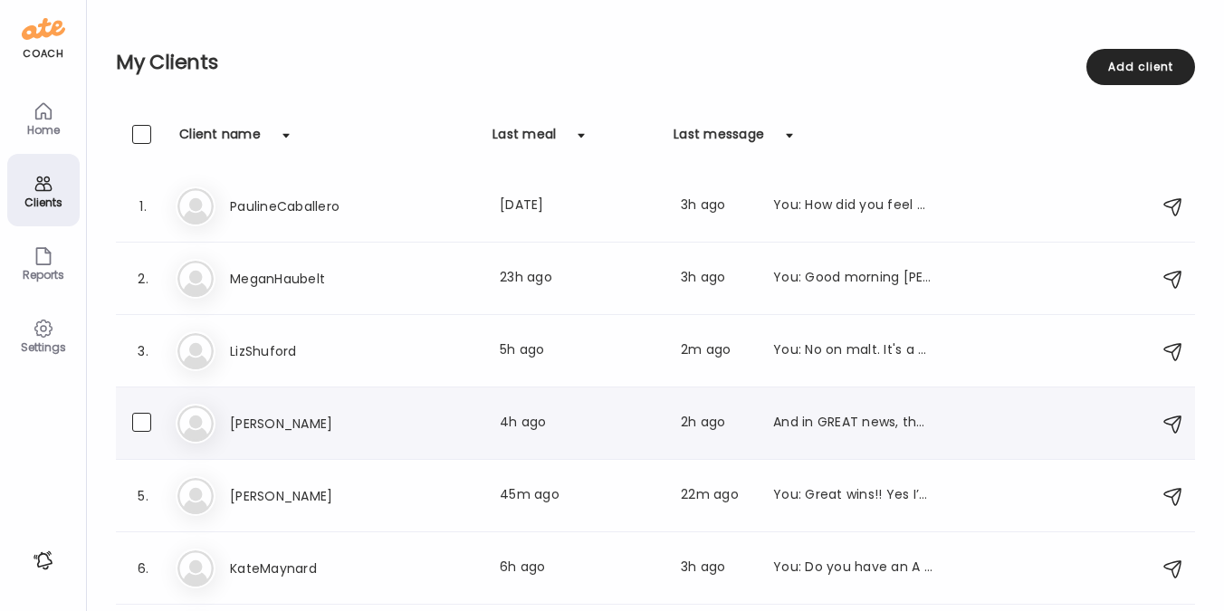  What do you see at coordinates (143, 496) in the screenshot?
I see `div: 5.` at bounding box center [143, 496].